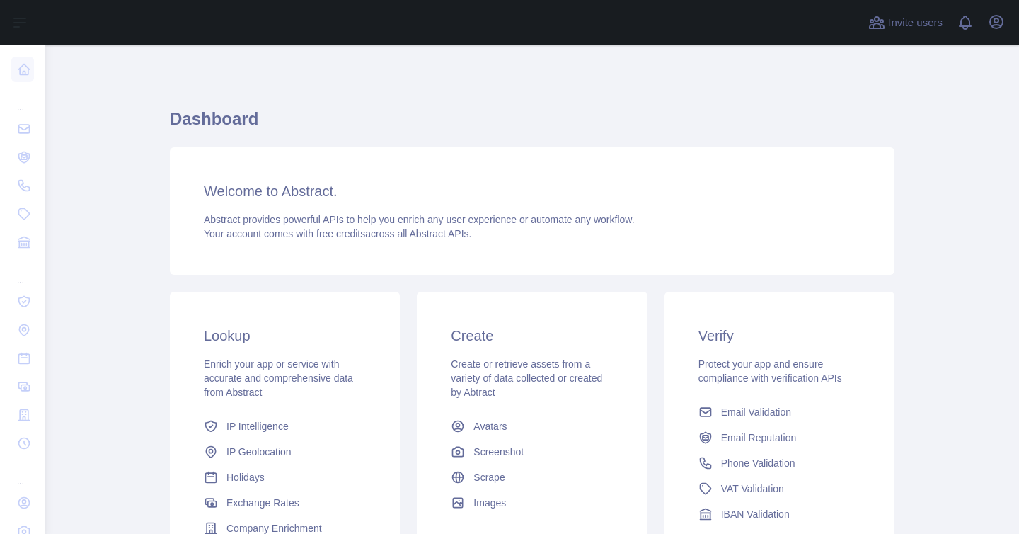 Image resolution: width=1019 pixels, height=534 pixels. I want to click on h3: Verify, so click(779, 336).